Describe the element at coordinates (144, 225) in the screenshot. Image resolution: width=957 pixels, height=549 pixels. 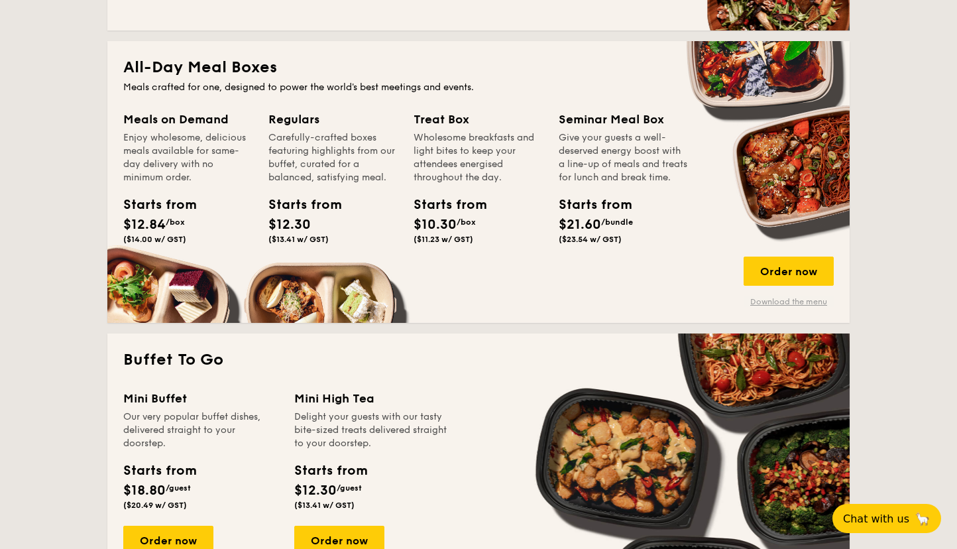
I see `span: $12.84` at that location.